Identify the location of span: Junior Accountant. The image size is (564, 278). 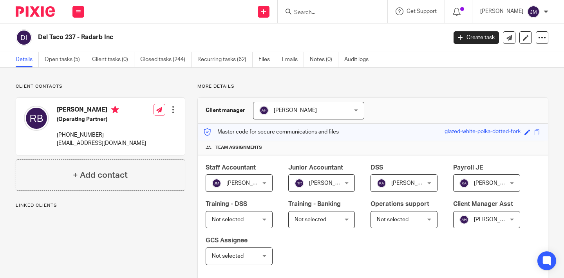
(316, 168).